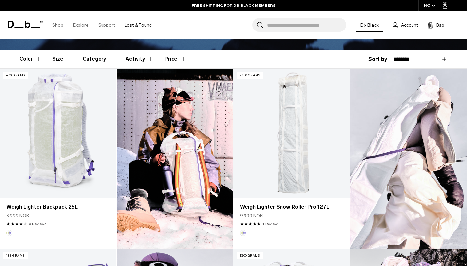 This screenshot has height=266, width=467. Describe the element at coordinates (250, 75) in the screenshot. I see `p: 2400 grams` at that location.